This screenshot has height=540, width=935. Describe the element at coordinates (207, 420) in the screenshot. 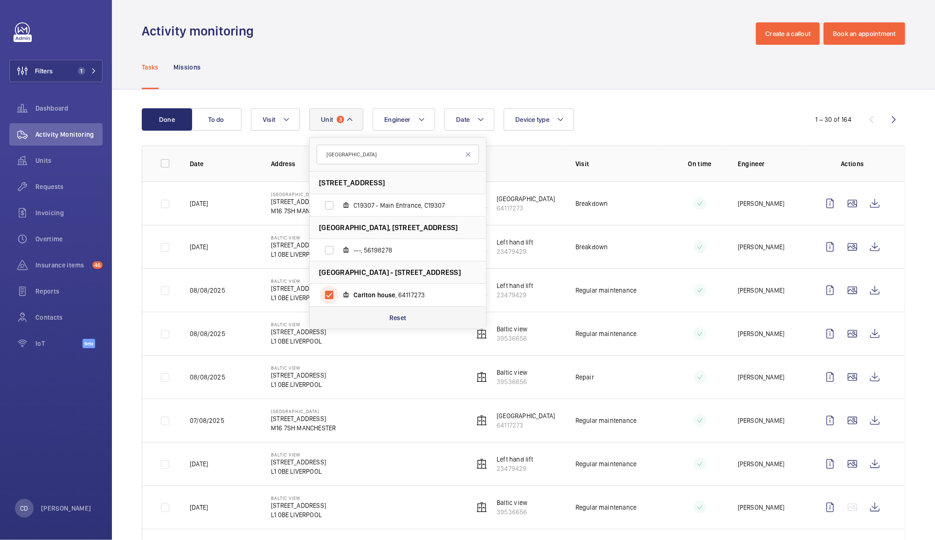

I see `p: 07/08/2025` at that location.